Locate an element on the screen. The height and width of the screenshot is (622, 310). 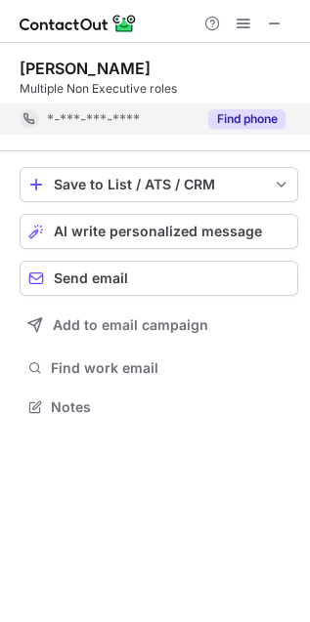
span: AI write personalized message is located at coordinates (157, 231).